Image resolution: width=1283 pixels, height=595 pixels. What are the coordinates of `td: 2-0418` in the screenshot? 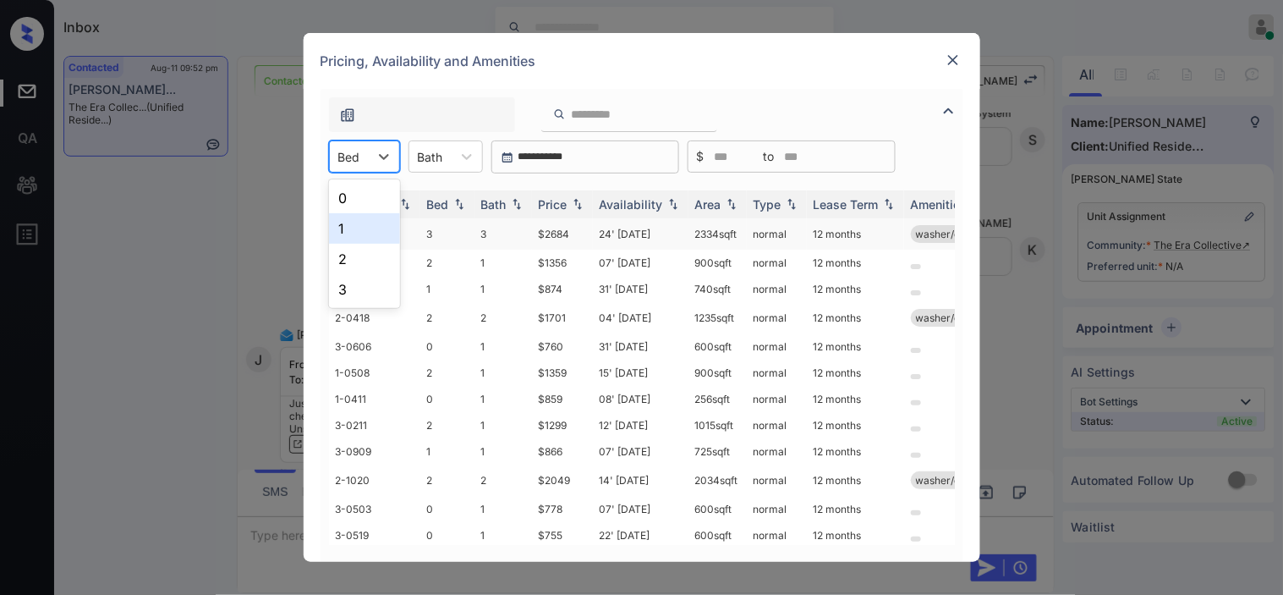 It's located at (375, 317).